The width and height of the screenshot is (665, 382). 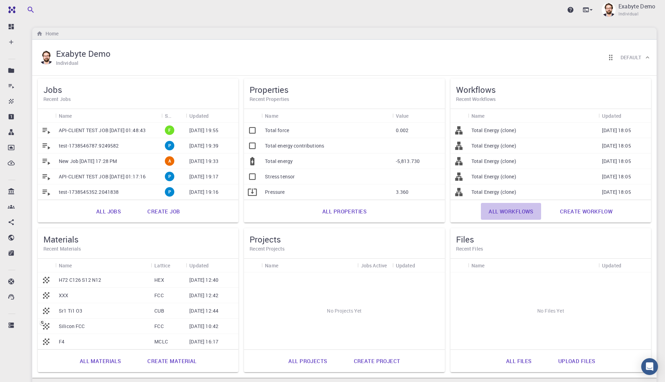 What do you see at coordinates (408, 161) in the screenshot?
I see `p: -5,813.730` at bounding box center [408, 161].